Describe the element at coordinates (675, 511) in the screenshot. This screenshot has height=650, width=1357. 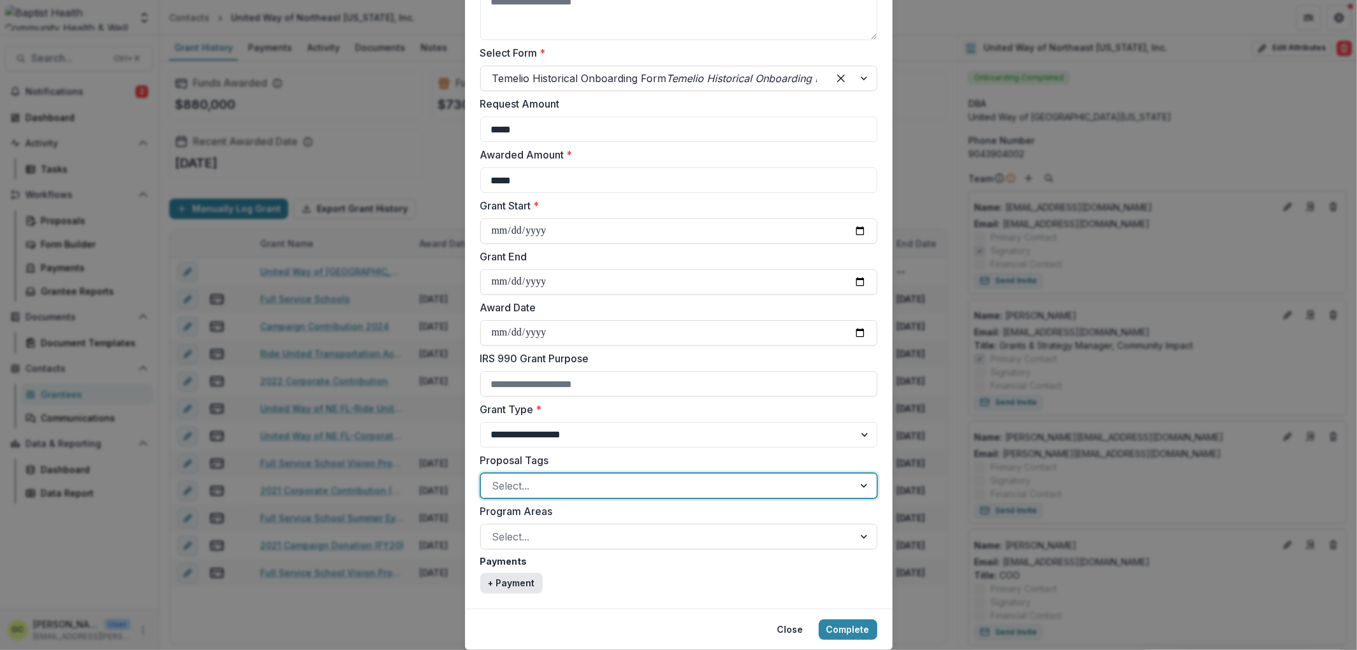
I see `label: Program Areas` at that location.